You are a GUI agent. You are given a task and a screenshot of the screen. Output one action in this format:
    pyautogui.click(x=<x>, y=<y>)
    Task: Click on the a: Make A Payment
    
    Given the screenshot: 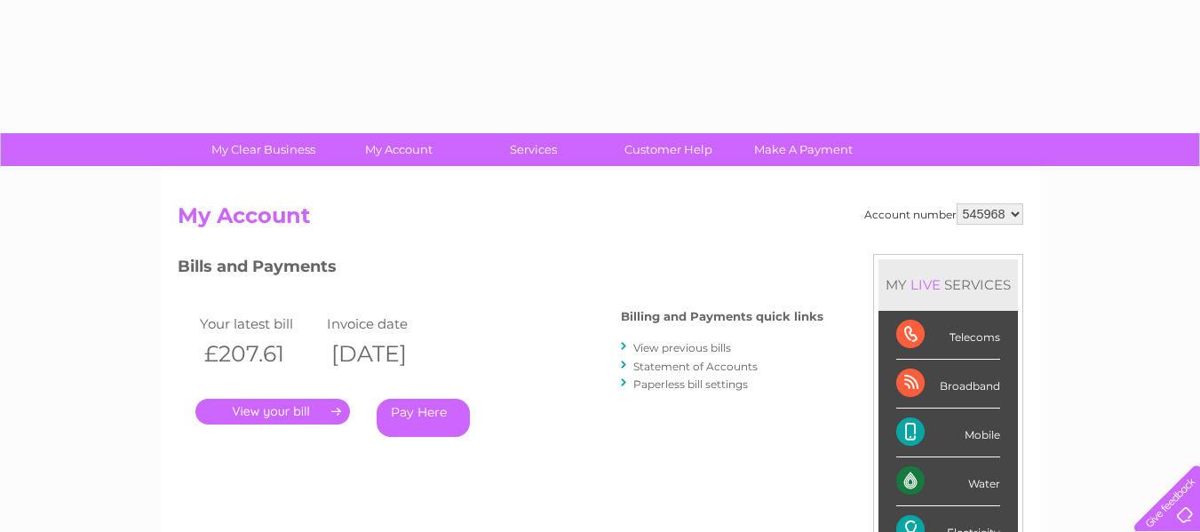 What is the action you would take?
    pyautogui.click(x=803, y=149)
    